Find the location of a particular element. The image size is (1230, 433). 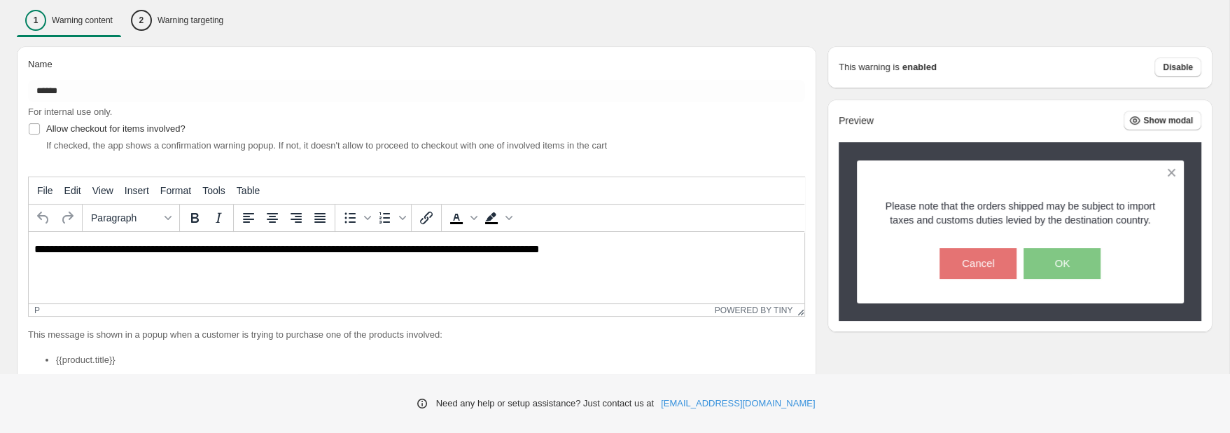

p: Warning content is located at coordinates (82, 20).